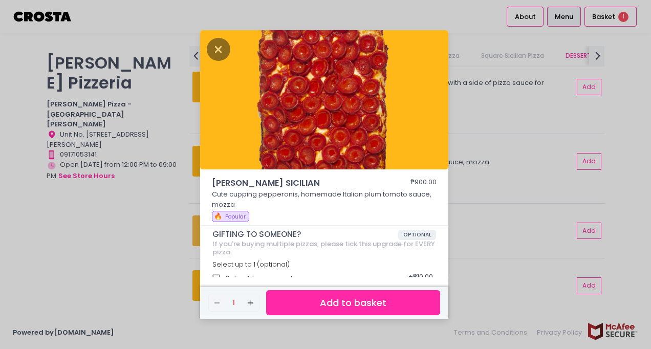 This screenshot has width=651, height=349. Describe the element at coordinates (305, 234) in the screenshot. I see `span: GIFTING TO SOMEONE?` at that location.